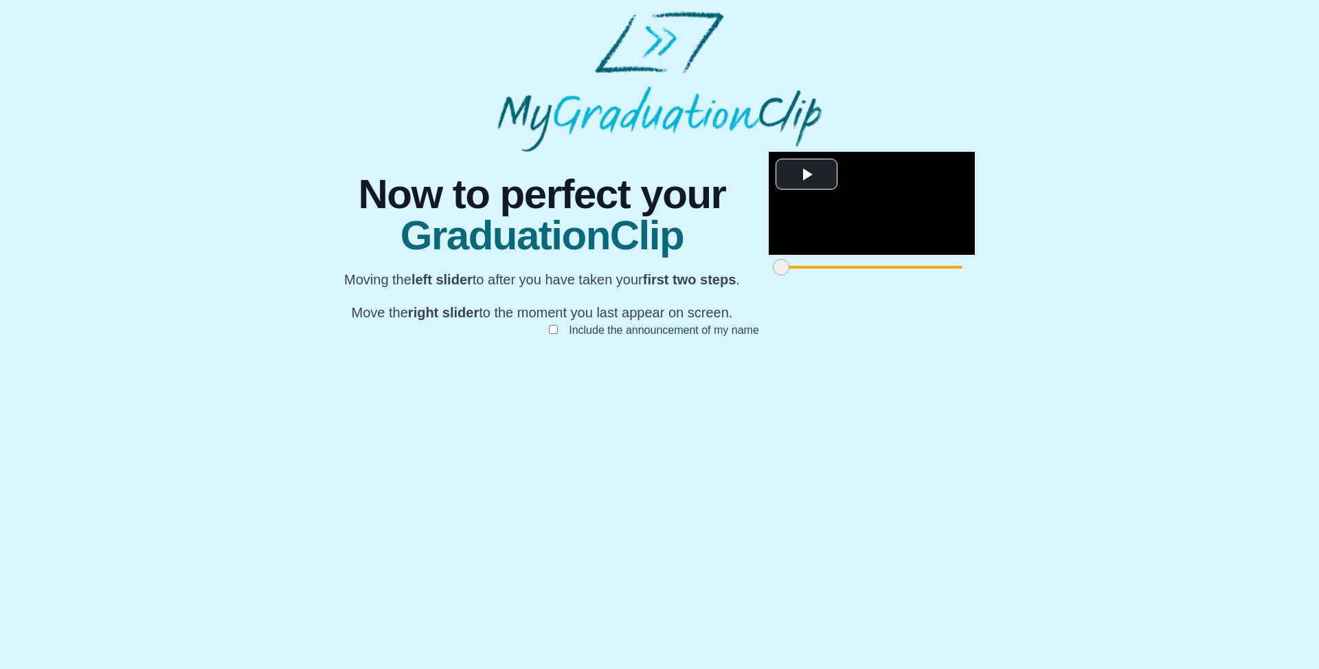 The height and width of the screenshot is (669, 1319). What do you see at coordinates (660, 81) in the screenshot?
I see `img: MyGraduationClip` at bounding box center [660, 81].